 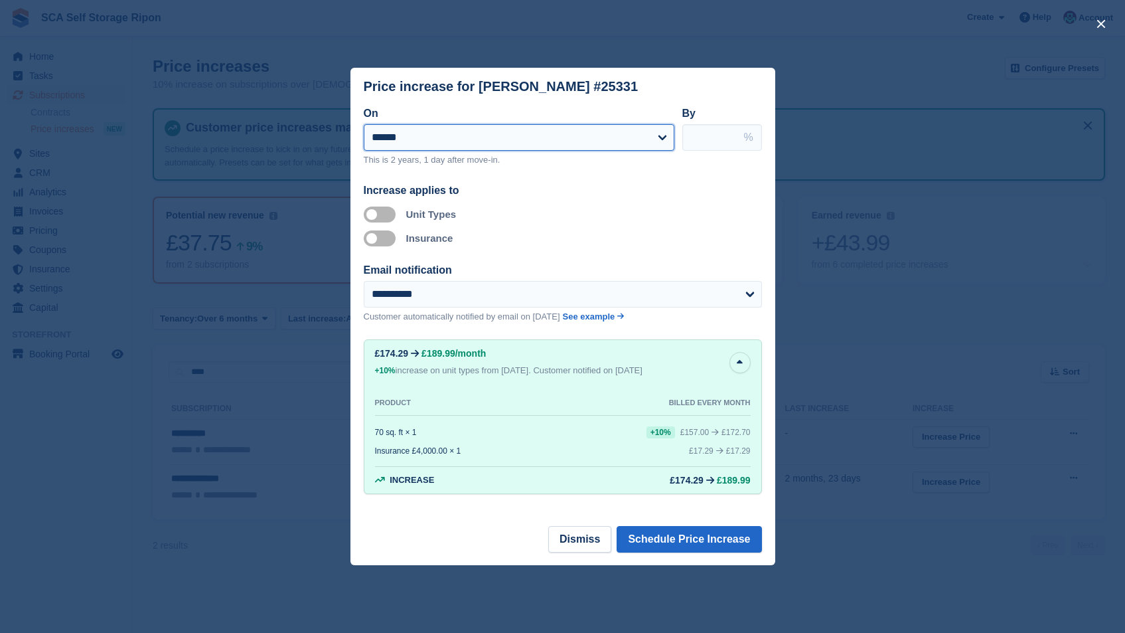 What do you see at coordinates (382, 238) in the screenshot?
I see `label: Apply to insurance` at bounding box center [382, 238].